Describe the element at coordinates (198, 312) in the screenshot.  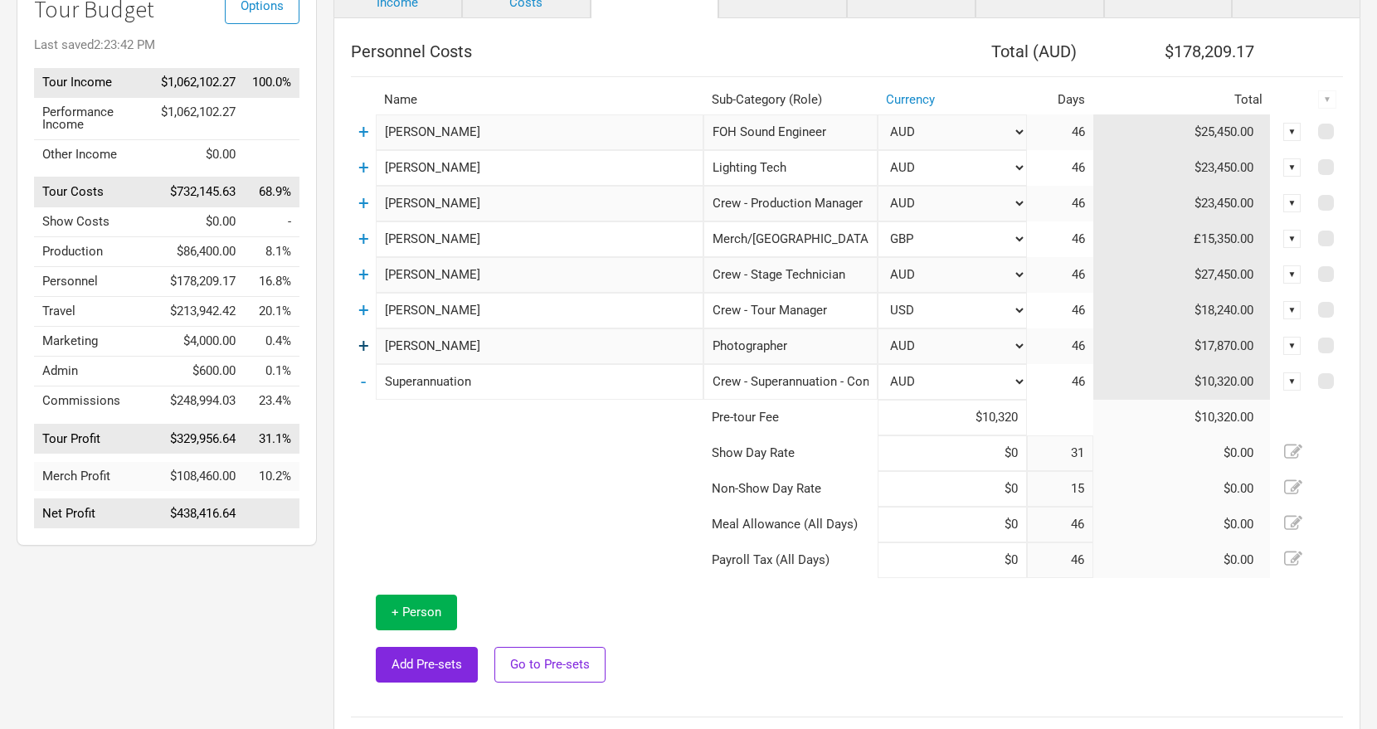
I see `td: $213,942.42` at that location.